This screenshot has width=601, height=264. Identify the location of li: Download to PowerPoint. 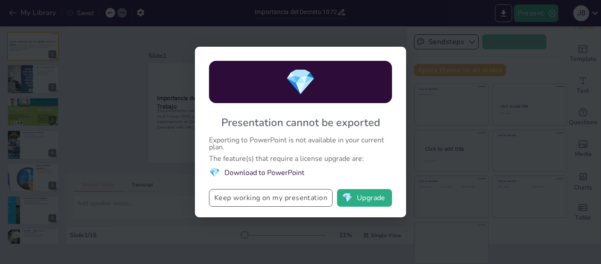
(301, 172).